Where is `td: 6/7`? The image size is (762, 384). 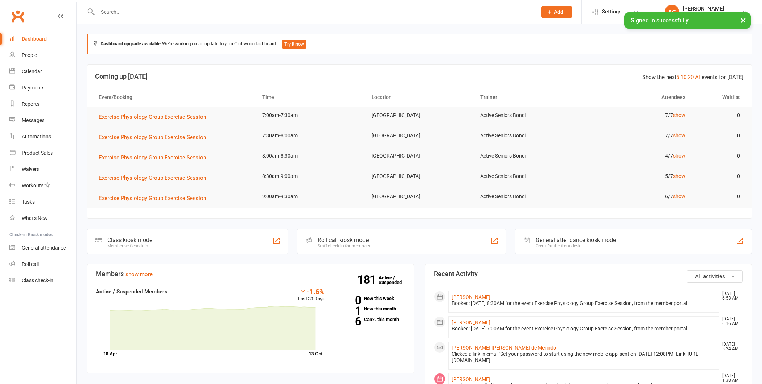 td: 6/7 is located at coordinates (638, 196).